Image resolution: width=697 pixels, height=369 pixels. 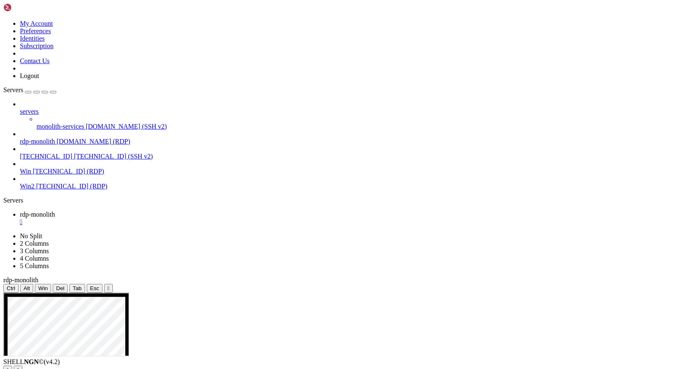 I want to click on a: 5 Columns, so click(x=34, y=265).